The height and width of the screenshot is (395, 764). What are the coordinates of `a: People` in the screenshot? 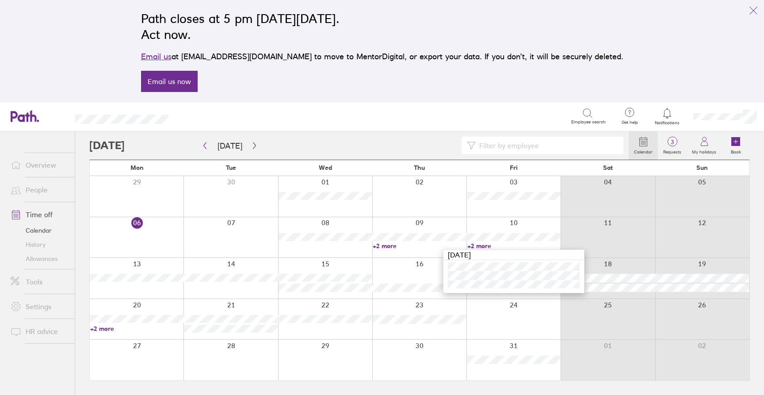 It's located at (39, 190).